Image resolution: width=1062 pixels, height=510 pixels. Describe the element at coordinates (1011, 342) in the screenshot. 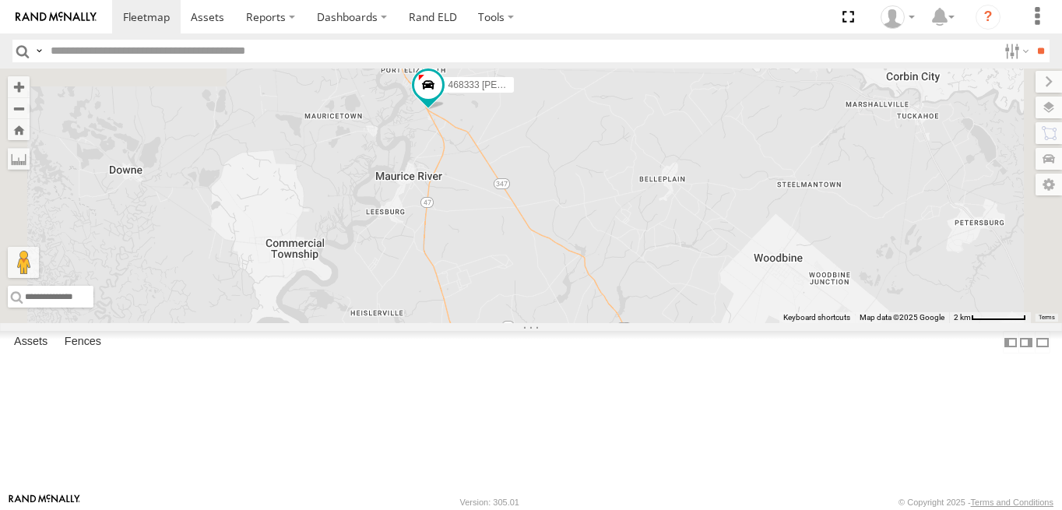

I see `label: Dock Summary Table to the Left` at that location.